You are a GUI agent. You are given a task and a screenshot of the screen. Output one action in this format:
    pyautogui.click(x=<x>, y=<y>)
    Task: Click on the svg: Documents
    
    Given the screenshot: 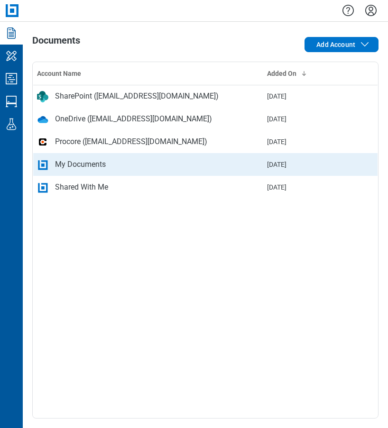 What is the action you would take?
    pyautogui.click(x=11, y=33)
    